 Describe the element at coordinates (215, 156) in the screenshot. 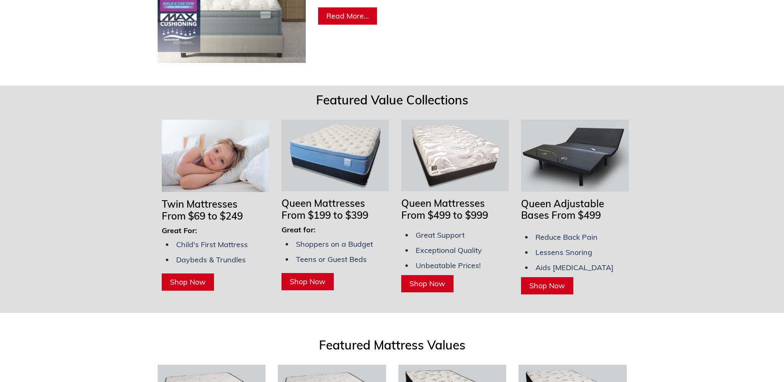

I see `a: Twin Mattresses From $69 to $169` at that location.